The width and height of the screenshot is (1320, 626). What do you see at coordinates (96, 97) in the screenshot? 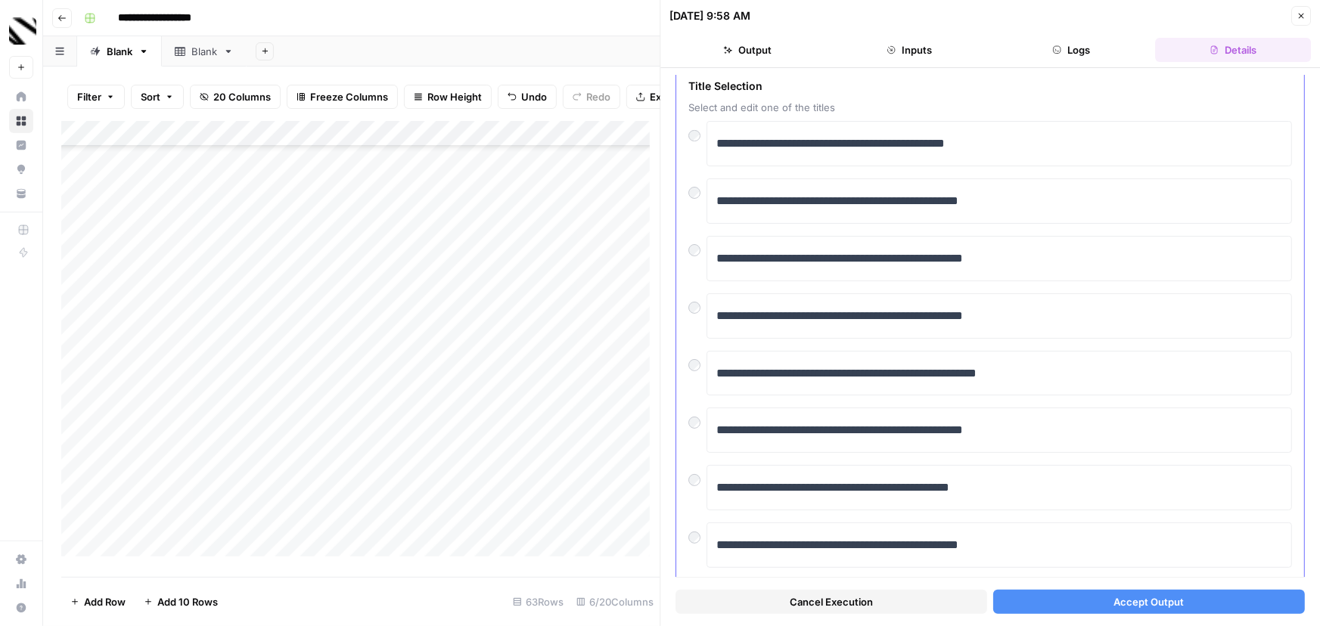
I see `button: Filter` at bounding box center [96, 97].